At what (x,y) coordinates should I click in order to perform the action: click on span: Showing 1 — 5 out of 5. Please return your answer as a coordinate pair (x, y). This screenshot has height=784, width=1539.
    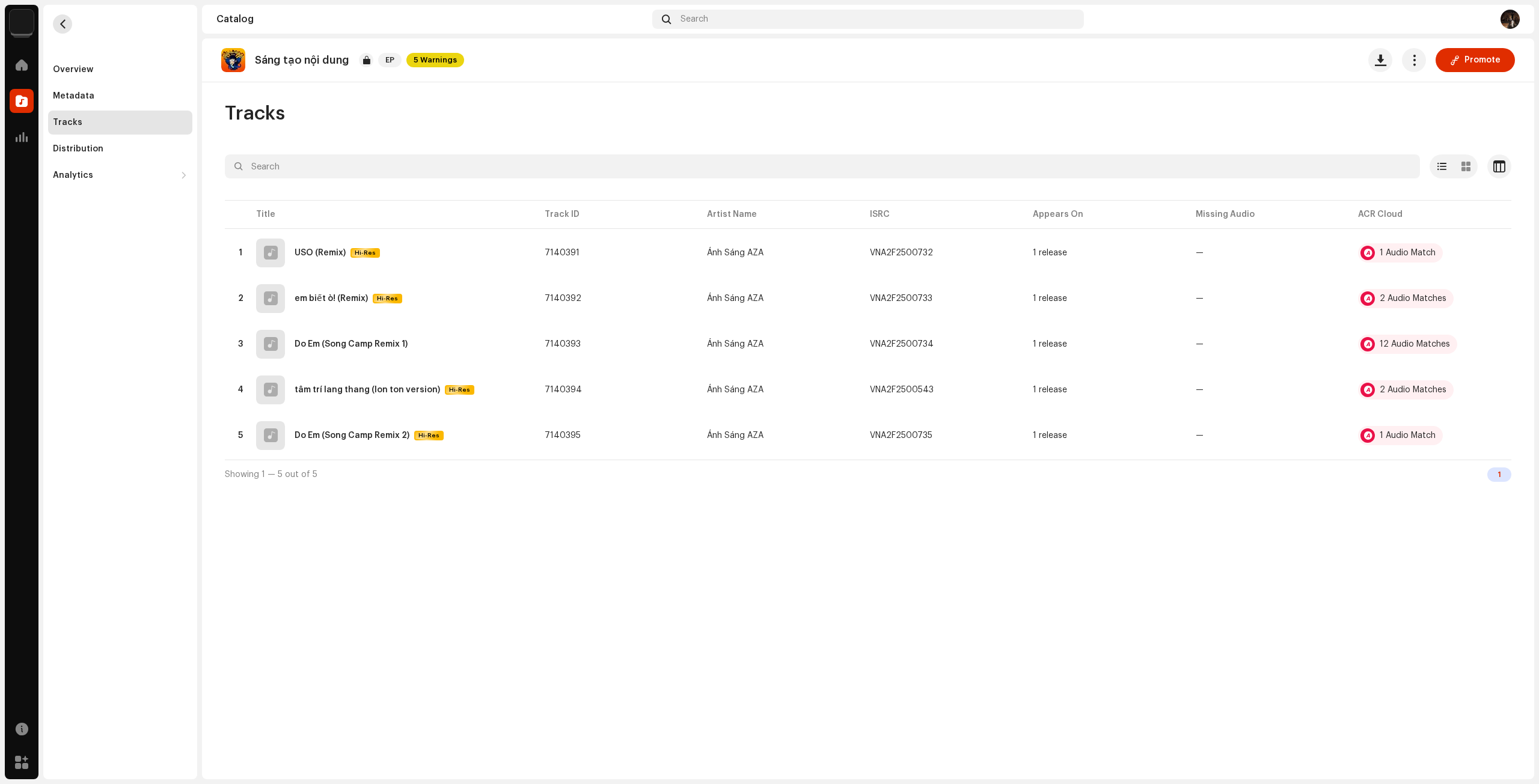
    Looking at the image, I should click on (272, 475).